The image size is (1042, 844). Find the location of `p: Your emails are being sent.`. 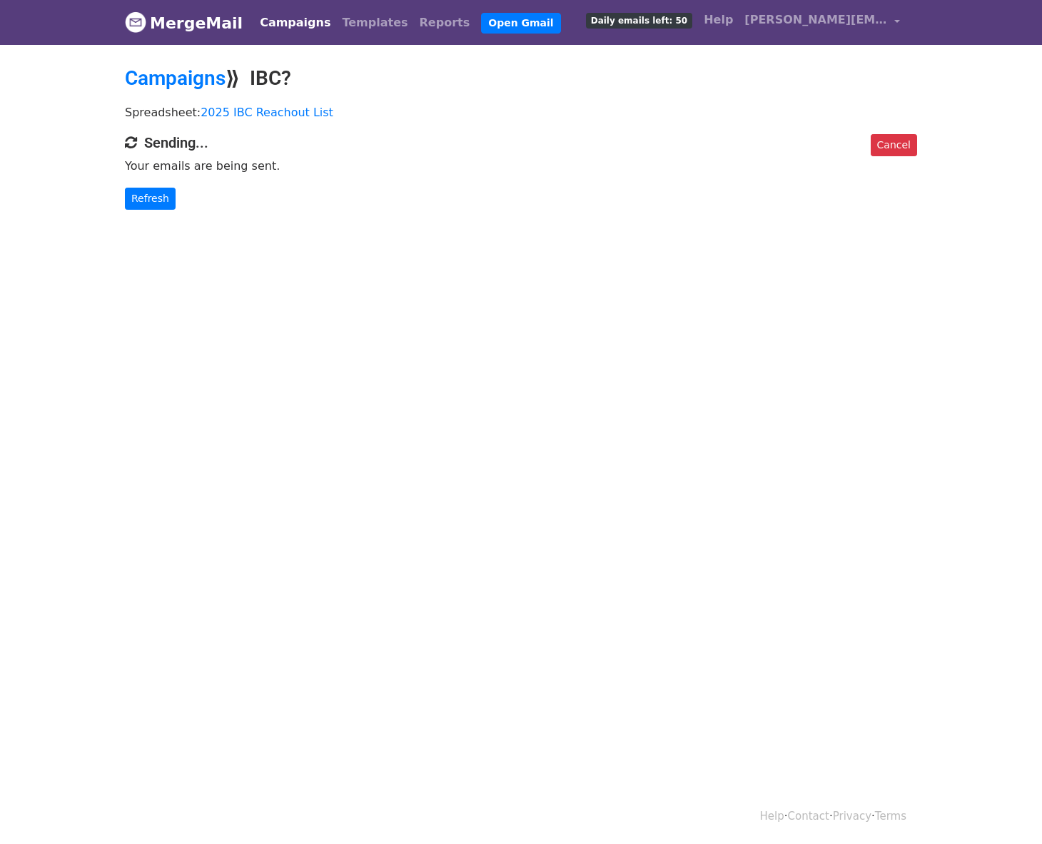

p: Your emails are being sent. is located at coordinates (521, 166).